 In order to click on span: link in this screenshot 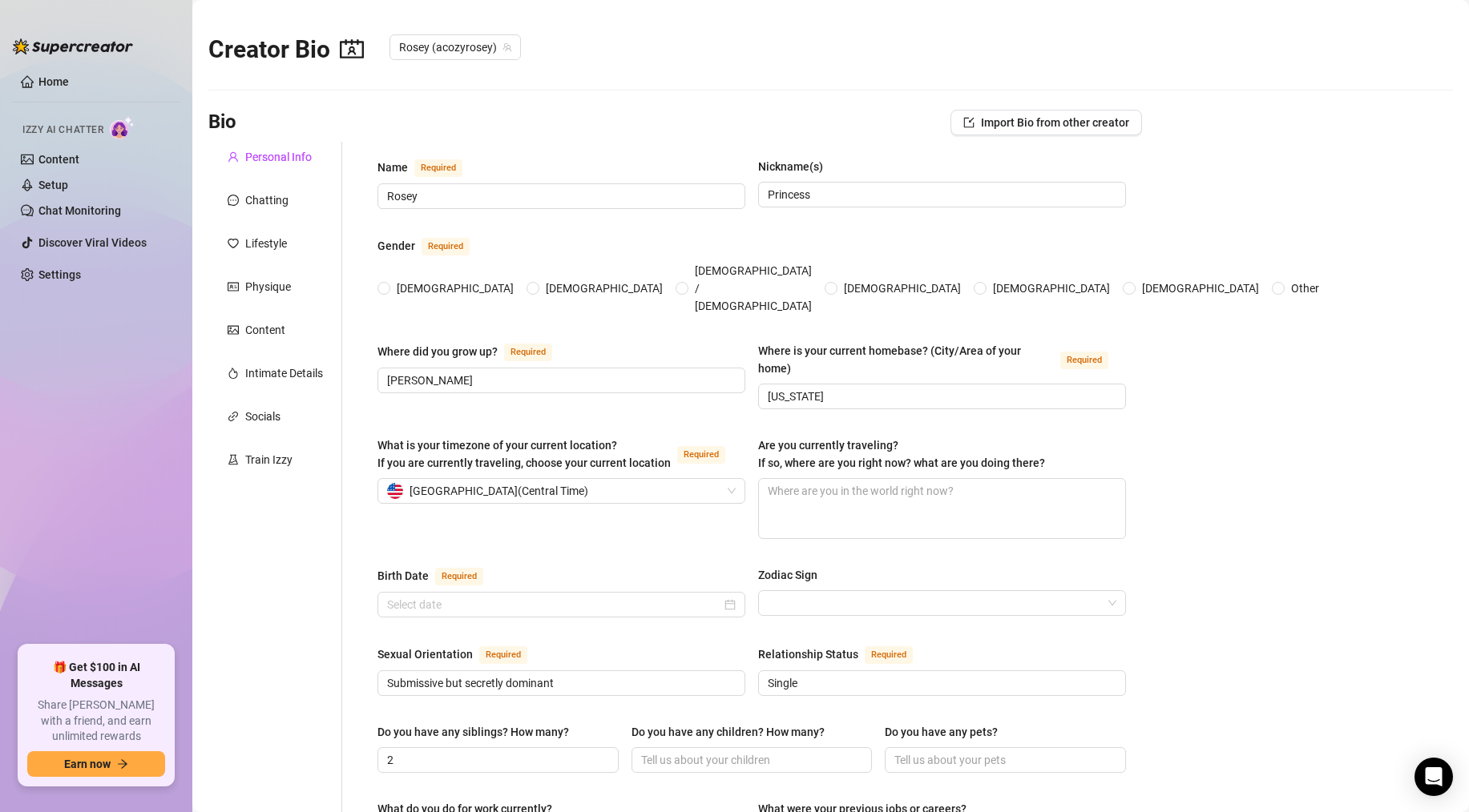, I will do `click(233, 416)`.